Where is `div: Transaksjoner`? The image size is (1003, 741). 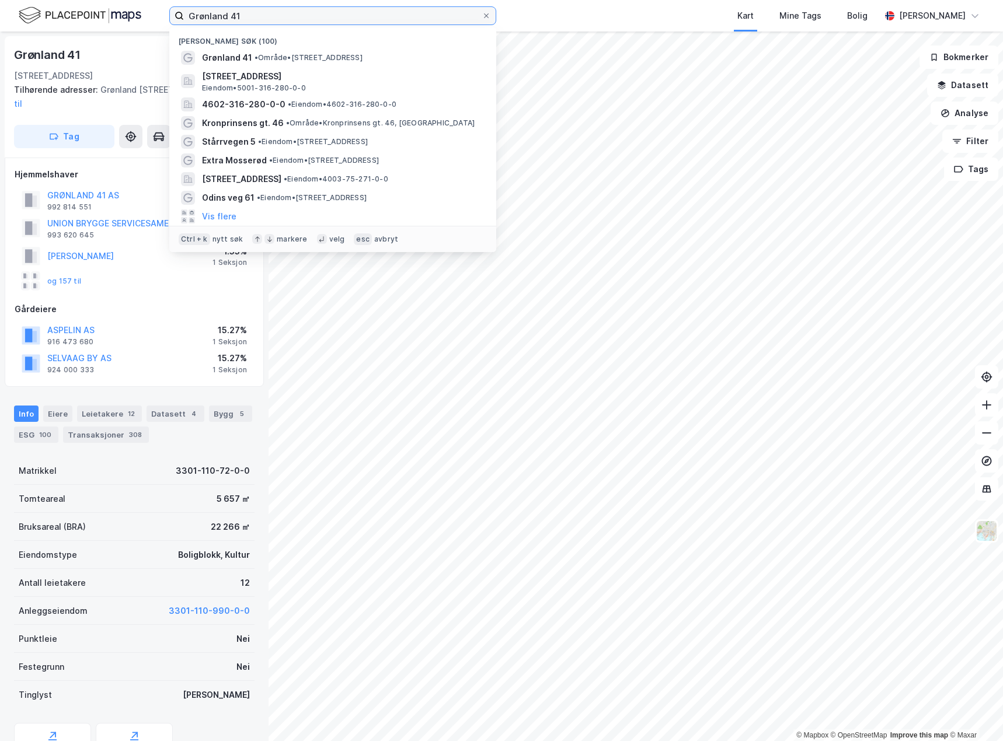 div: Transaksjoner is located at coordinates (106, 435).